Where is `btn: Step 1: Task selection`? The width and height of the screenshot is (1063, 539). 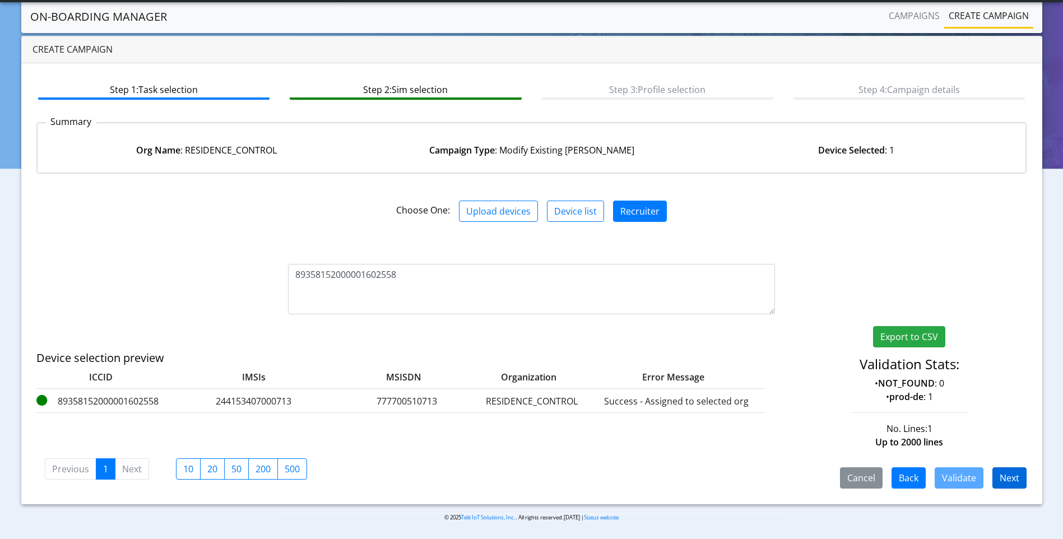
btn: Step 1: Task selection is located at coordinates (153, 89).